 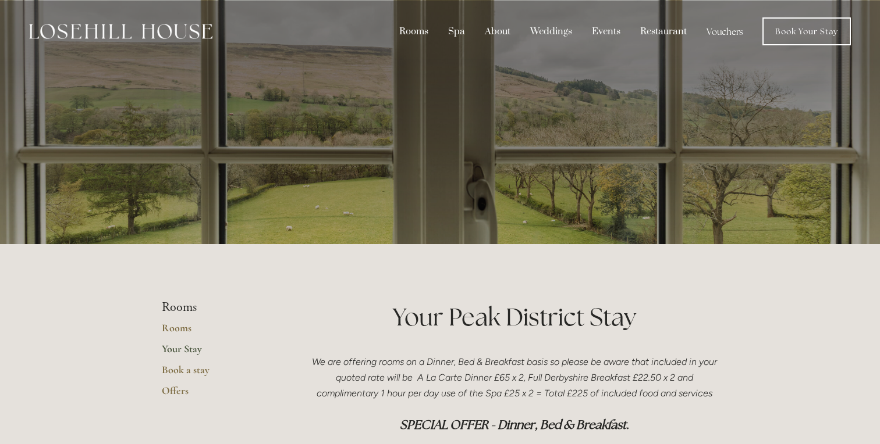 I want to click on li: Rooms, so click(x=217, y=308).